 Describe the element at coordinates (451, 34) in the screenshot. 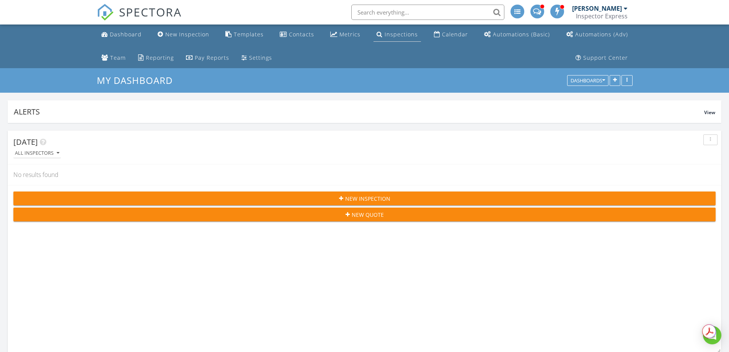

I see `a: Calendar` at that location.